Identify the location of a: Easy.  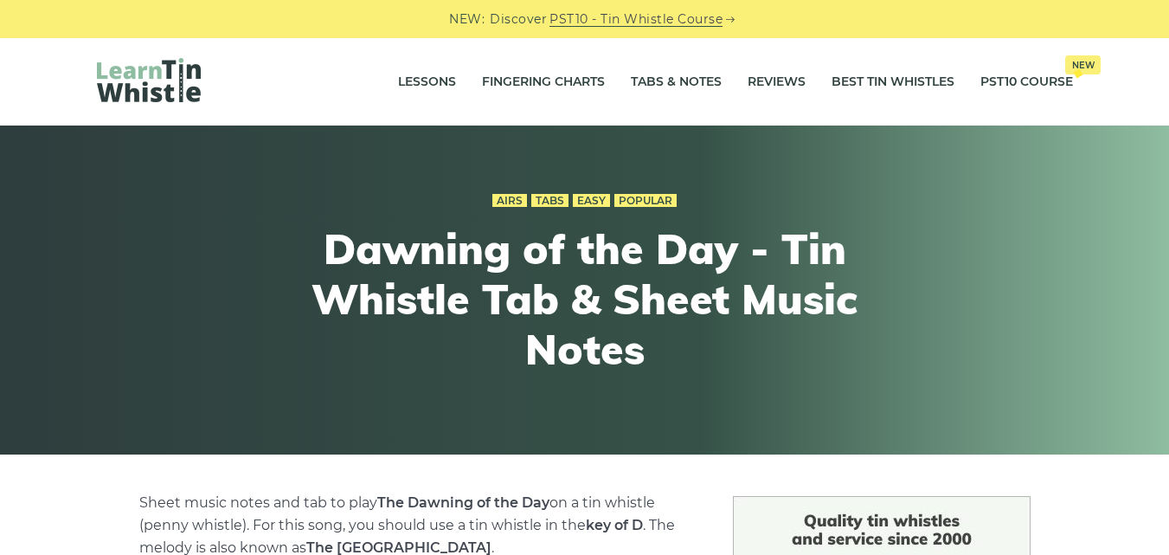
(591, 201).